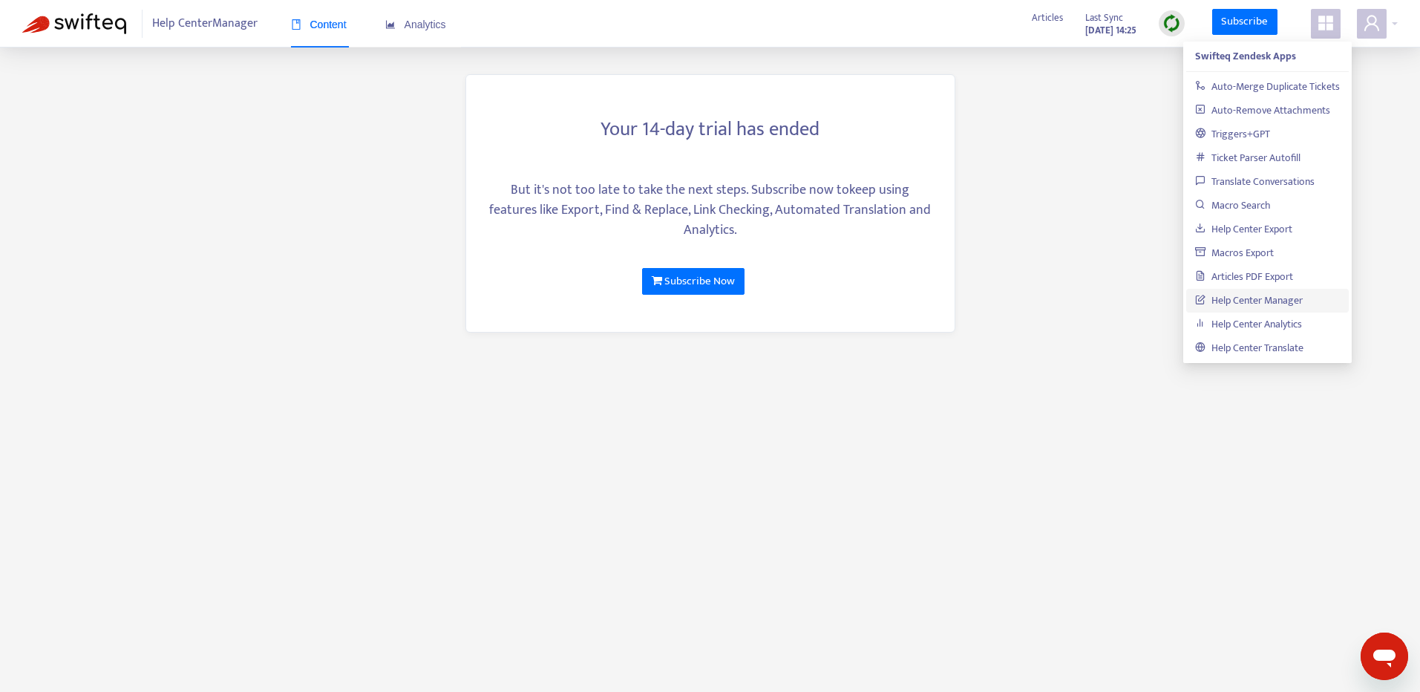  Describe the element at coordinates (1326, 23) in the screenshot. I see `span: appstore` at that location.